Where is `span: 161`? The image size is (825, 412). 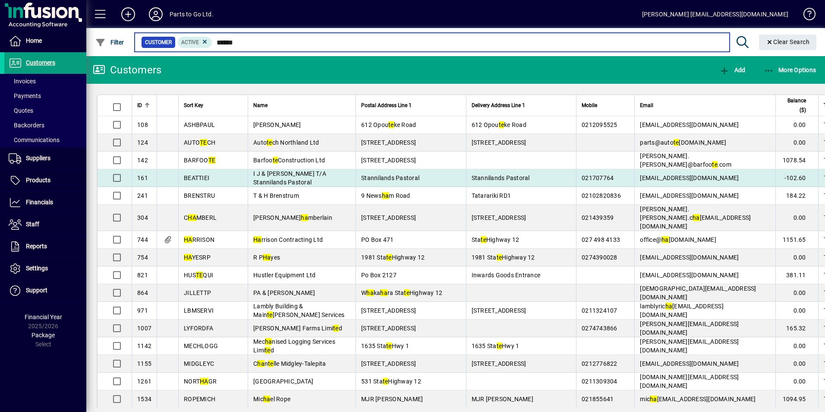 span: 161 is located at coordinates (142, 178).